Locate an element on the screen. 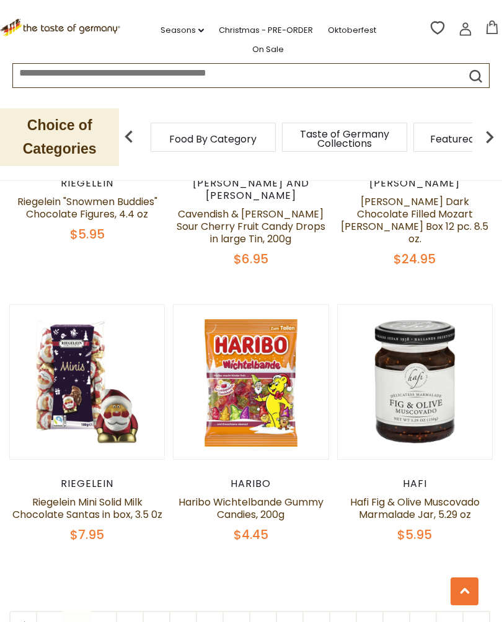 The width and height of the screenshot is (502, 622). span: Food By Category is located at coordinates (213, 139).